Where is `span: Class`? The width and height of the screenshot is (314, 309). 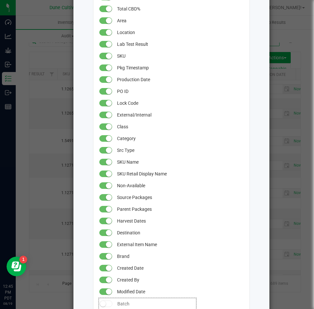 span: Class is located at coordinates (179, 127).